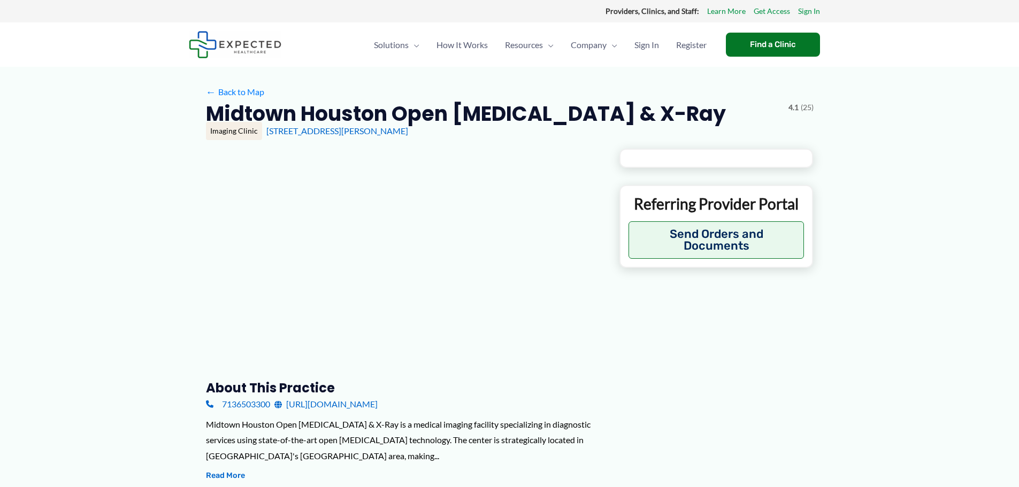 Image resolution: width=1019 pixels, height=487 pixels. Describe the element at coordinates (588, 45) in the screenshot. I see `span: Company` at that location.